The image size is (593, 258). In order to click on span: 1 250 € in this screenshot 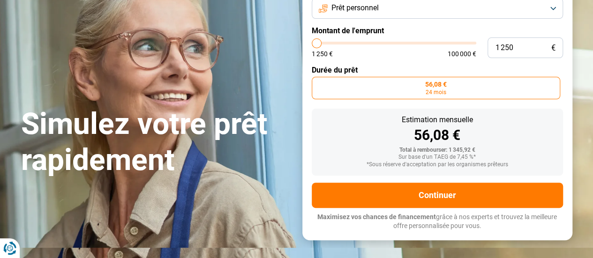, I will do `click(322, 54)`.